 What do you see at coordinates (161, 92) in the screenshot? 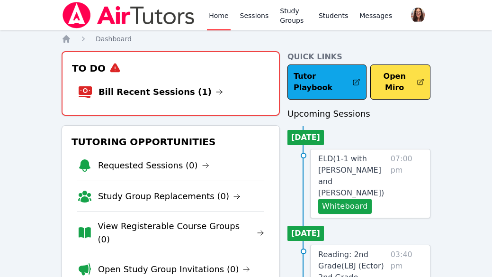
I see `a: Bill Recent Sessions (1)` at bounding box center [161, 92].